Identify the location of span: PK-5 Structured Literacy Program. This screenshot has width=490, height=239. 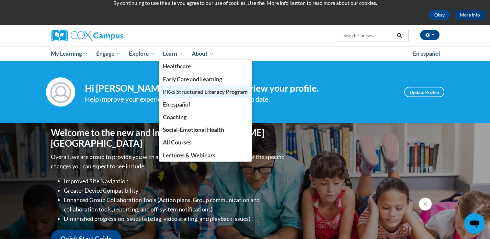
(205, 92).